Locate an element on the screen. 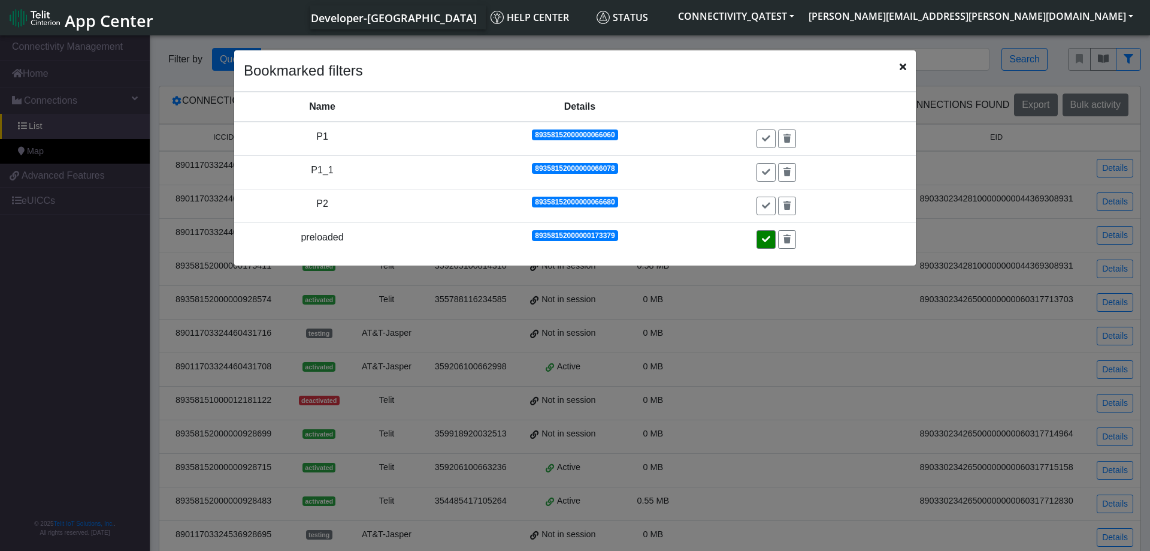 The width and height of the screenshot is (1150, 551). span: Help center is located at coordinates (530, 17).